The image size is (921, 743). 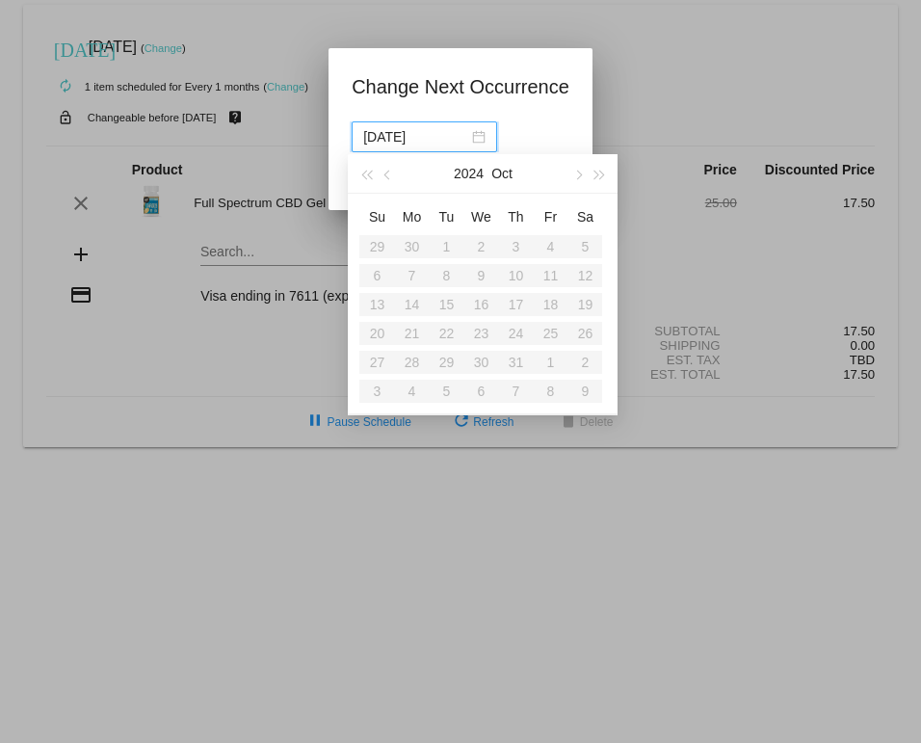 I want to click on button: Next month (PageDown), so click(x=578, y=173).